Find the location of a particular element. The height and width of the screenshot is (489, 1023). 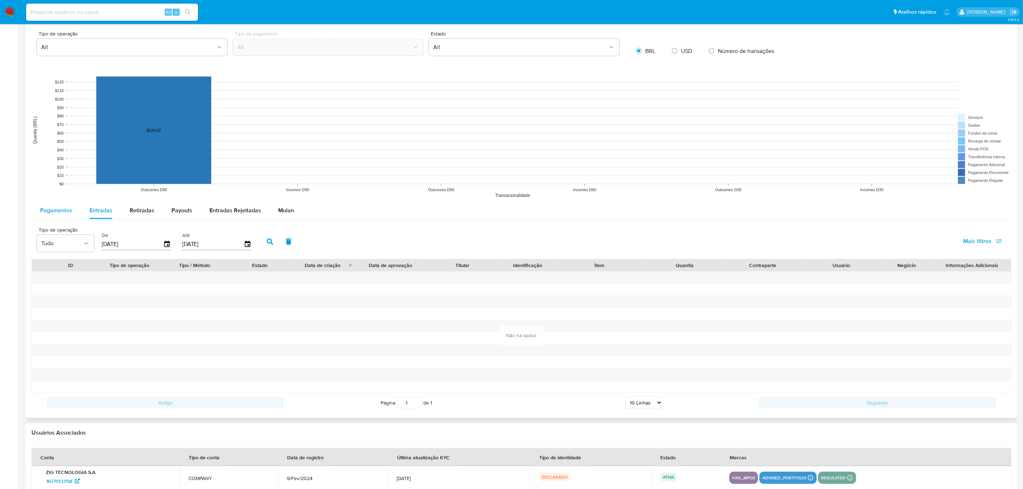

a: Sair is located at coordinates (1014, 12).